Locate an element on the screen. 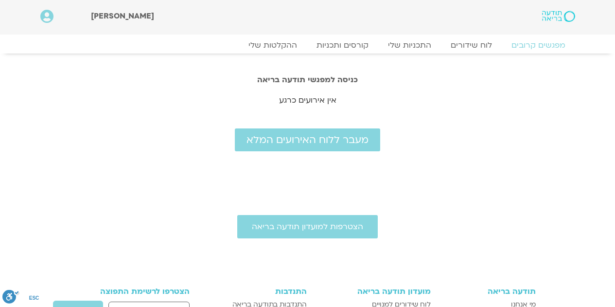 This screenshot has width=615, height=307. a: ההקלטות שלי is located at coordinates (273, 45).